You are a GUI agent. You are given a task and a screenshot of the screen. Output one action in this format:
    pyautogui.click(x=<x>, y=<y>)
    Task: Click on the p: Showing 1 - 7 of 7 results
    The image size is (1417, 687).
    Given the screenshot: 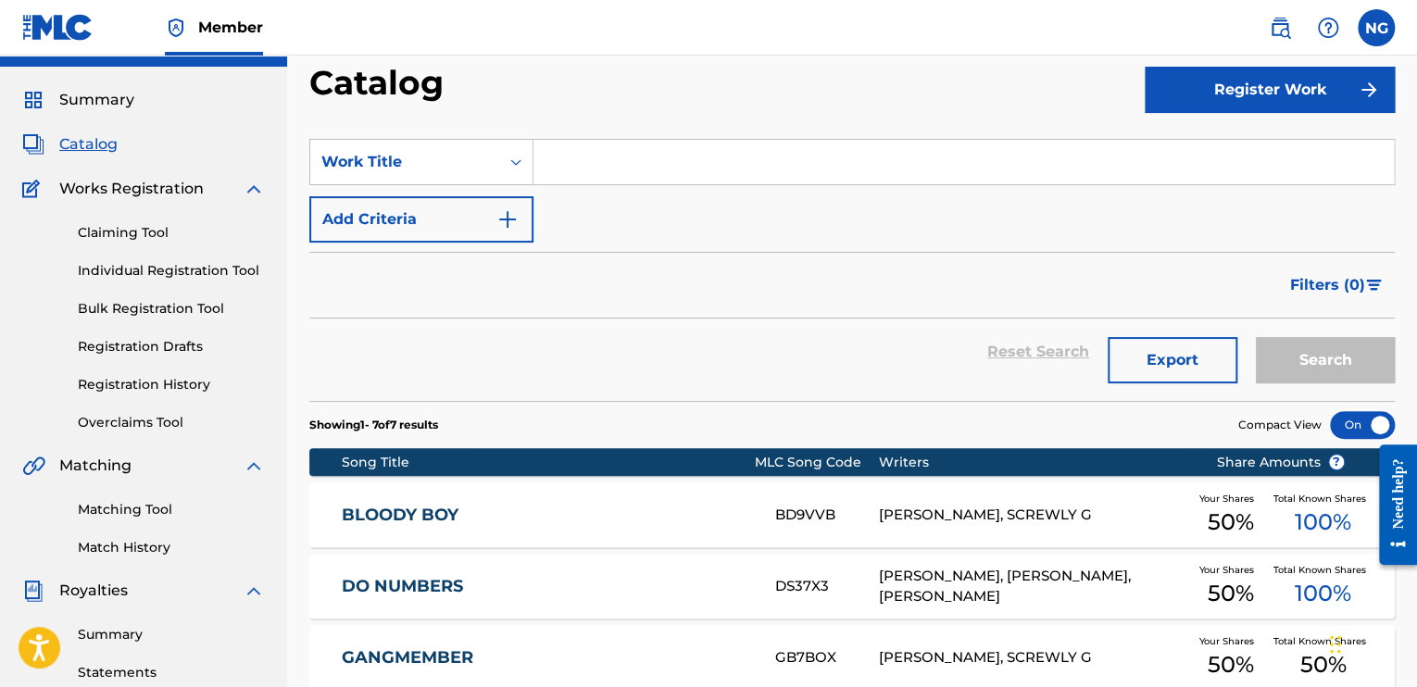 What is the action you would take?
    pyautogui.click(x=373, y=425)
    